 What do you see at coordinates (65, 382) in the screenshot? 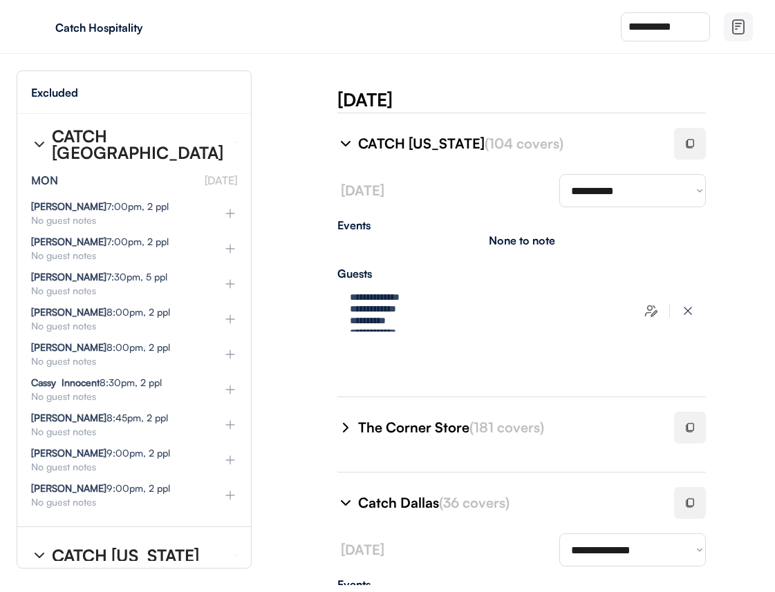
I see `strong: Cassy Innocent` at bounding box center [65, 382].